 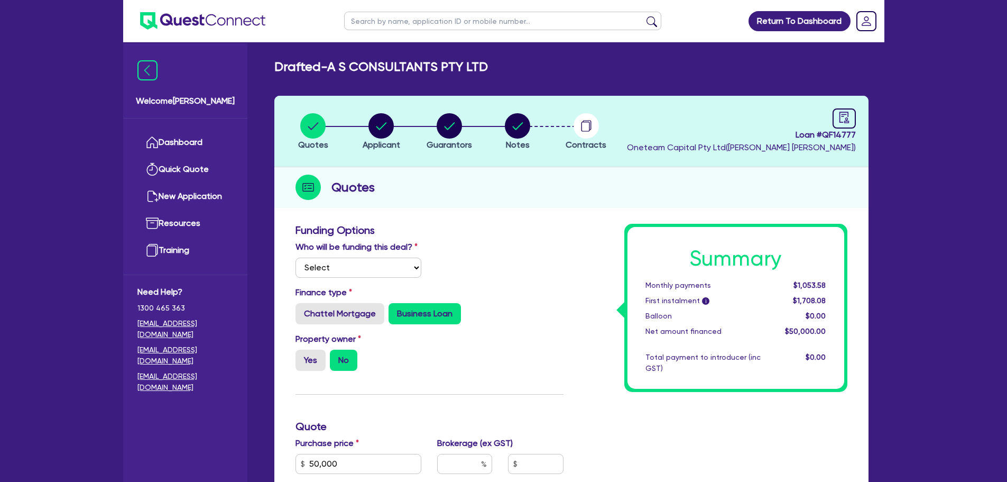 I want to click on span: Notes, so click(x=518, y=144).